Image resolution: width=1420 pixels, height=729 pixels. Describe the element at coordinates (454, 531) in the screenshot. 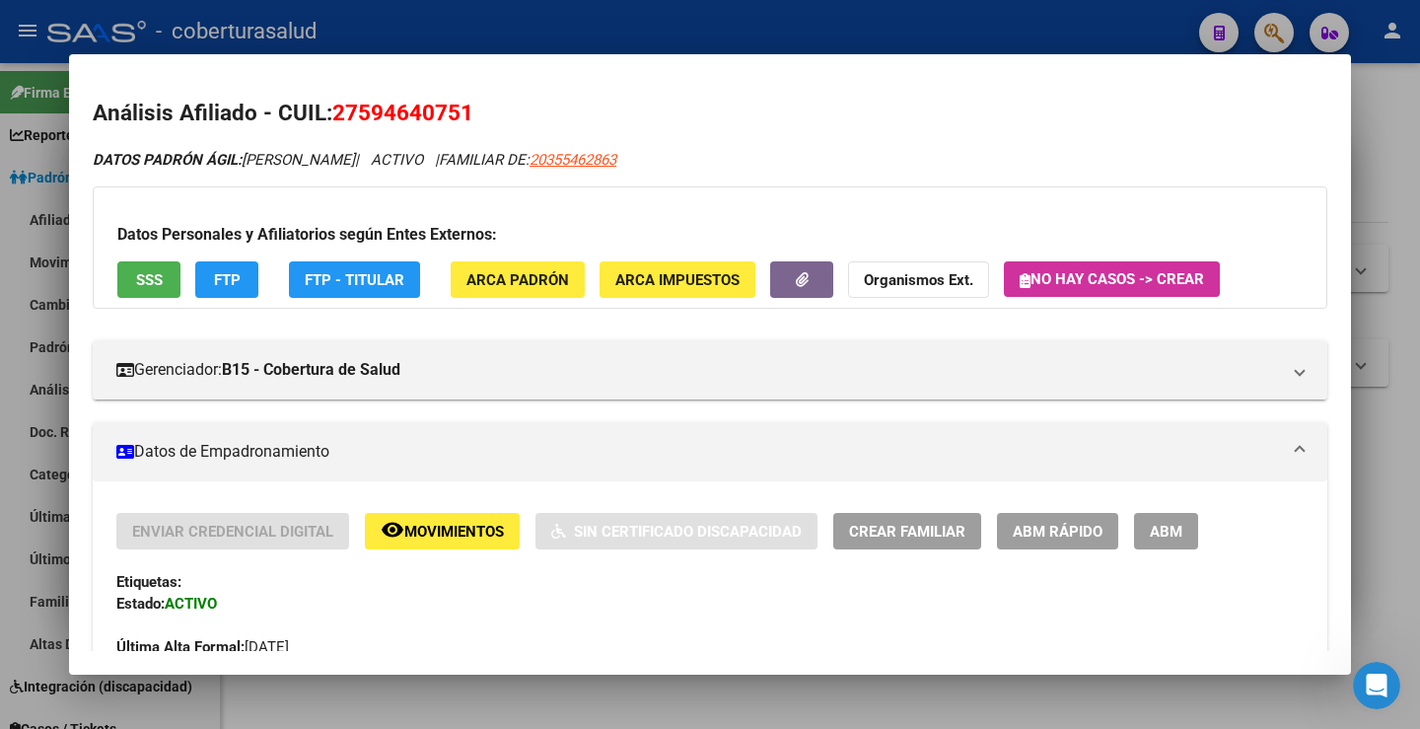

I see `span: Movimientos` at that location.